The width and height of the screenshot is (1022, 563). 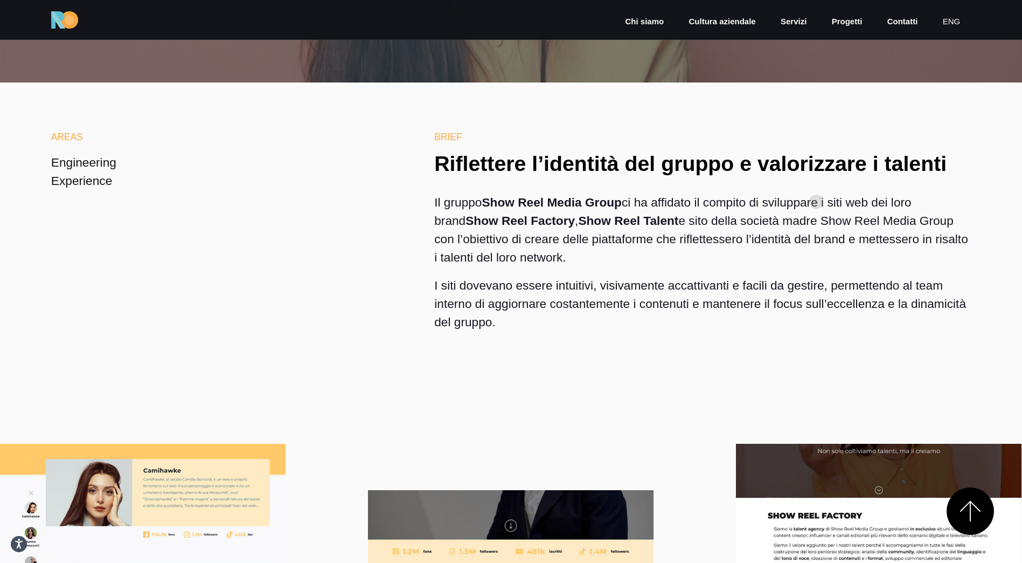 What do you see at coordinates (645, 22) in the screenshot?
I see `a: Chi siamo` at bounding box center [645, 22].